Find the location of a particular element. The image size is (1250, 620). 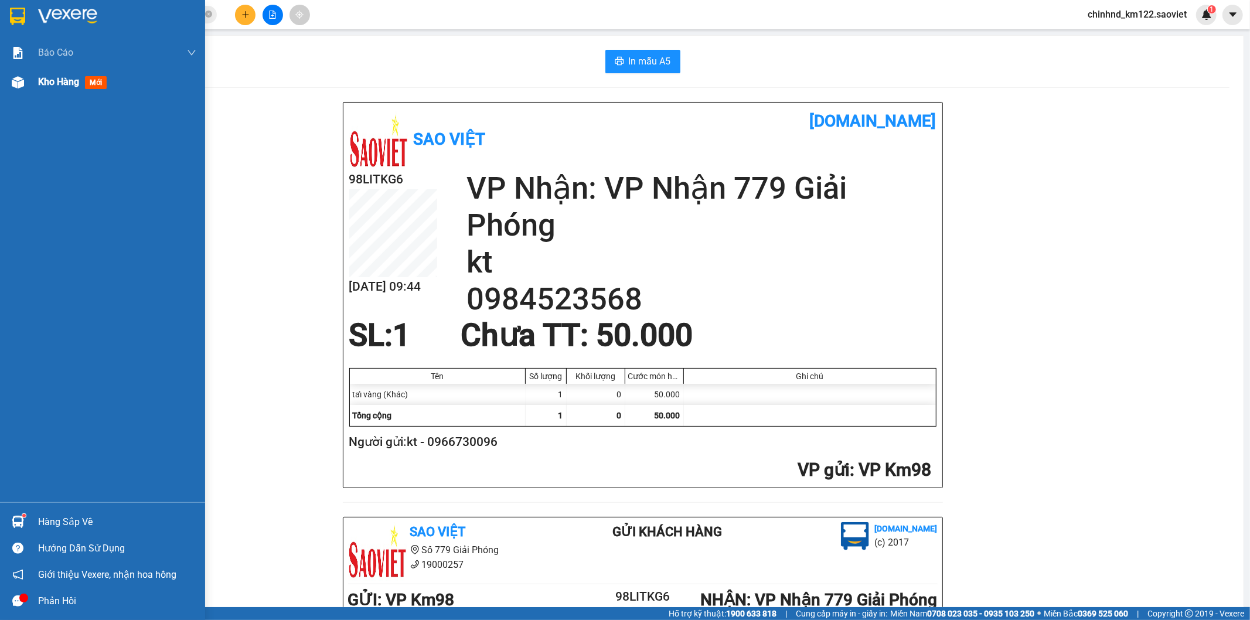

button: caret-down is located at coordinates (1233, 15).